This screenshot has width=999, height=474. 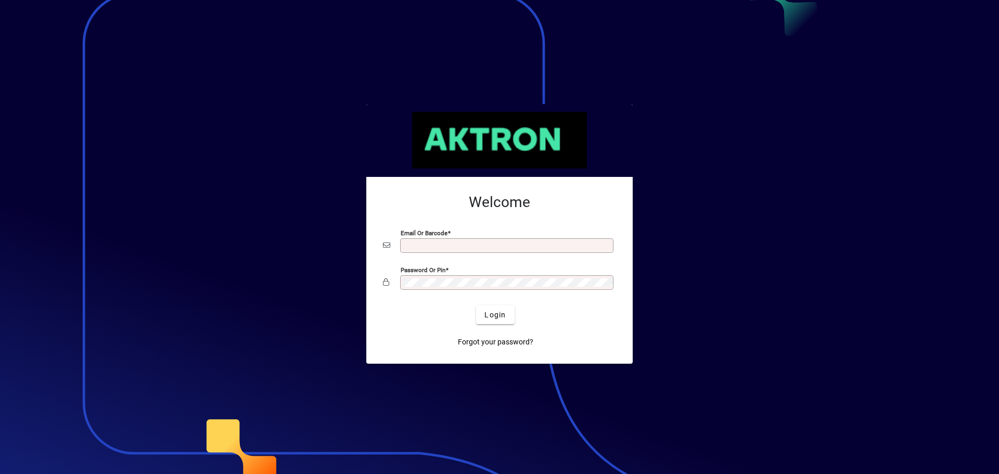 I want to click on h2: Welcome, so click(x=500, y=202).